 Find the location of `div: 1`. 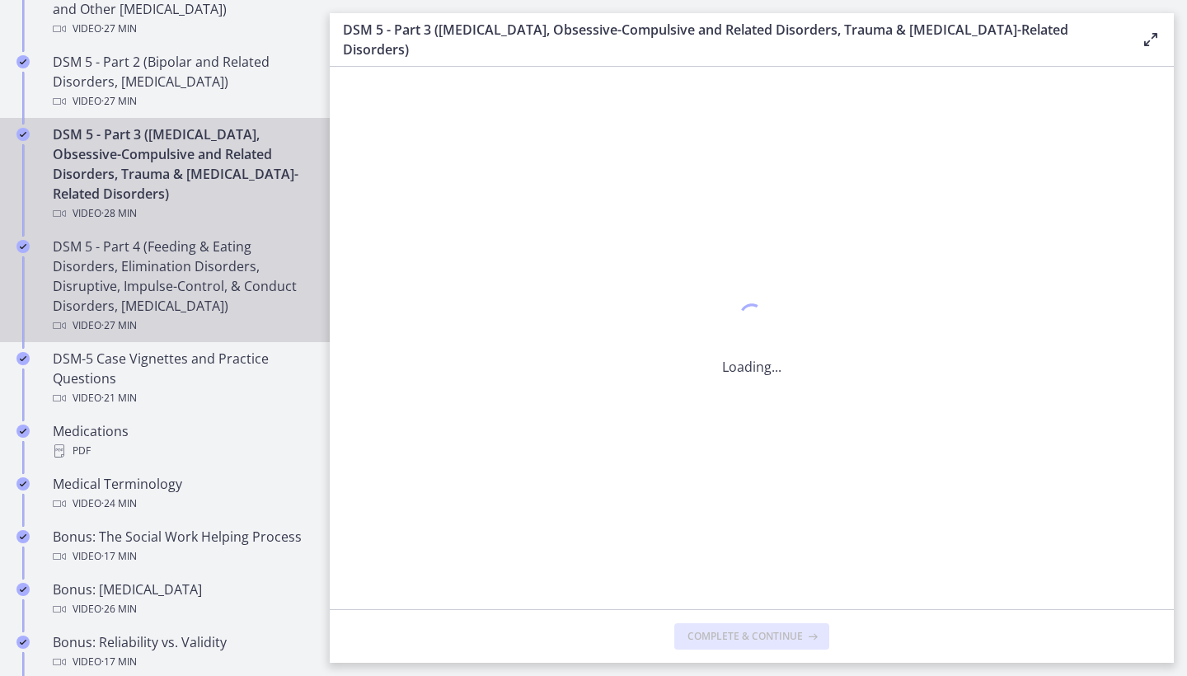

div: 1 is located at coordinates (752, 318).